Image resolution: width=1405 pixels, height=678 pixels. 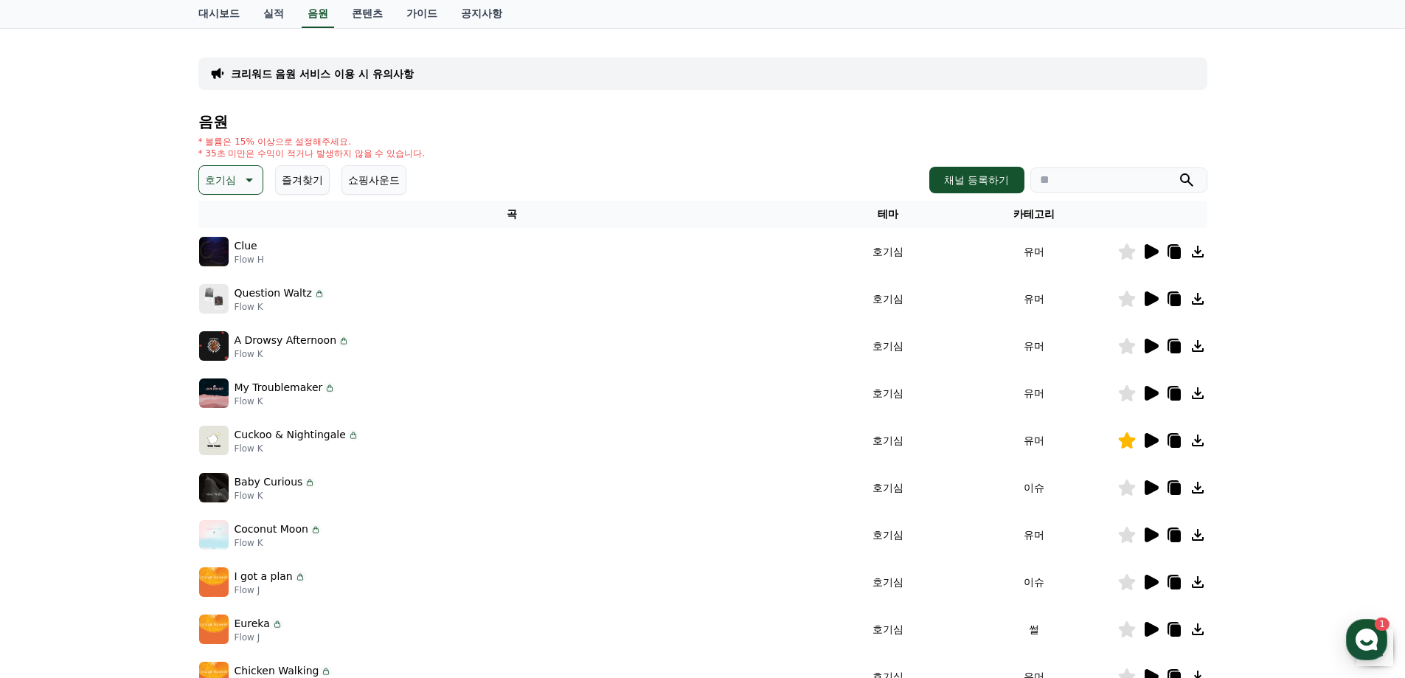 What do you see at coordinates (703, 122) in the screenshot?
I see `h4: 음원` at bounding box center [703, 122].